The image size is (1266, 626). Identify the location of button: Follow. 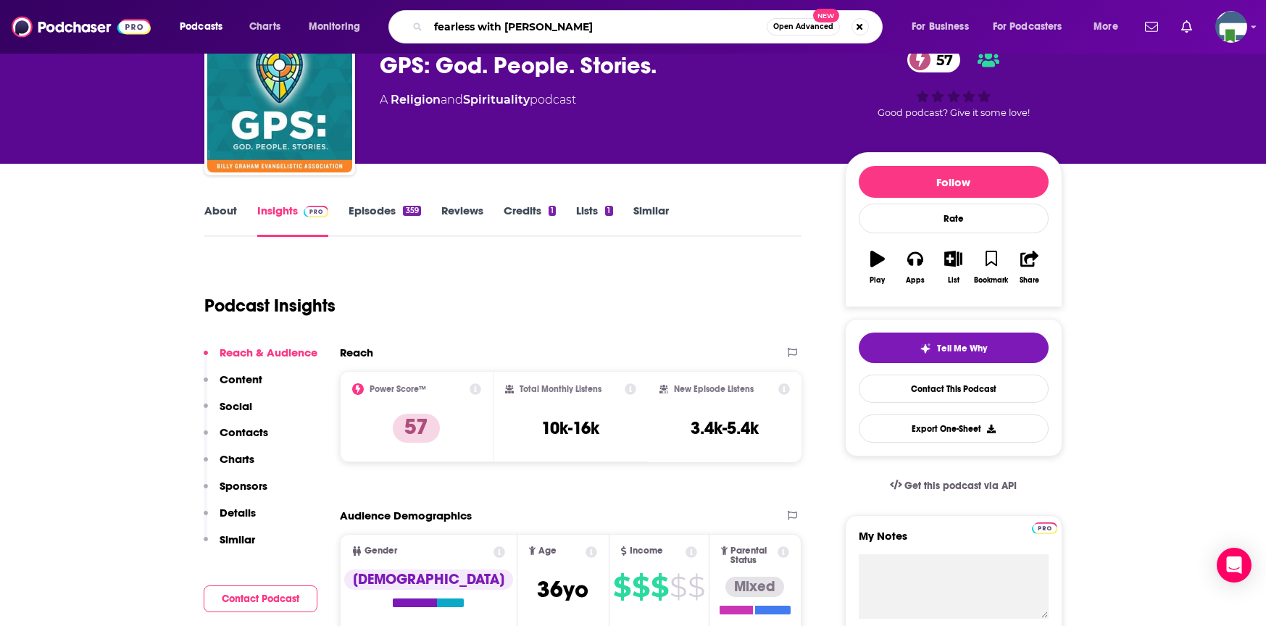
(954, 182).